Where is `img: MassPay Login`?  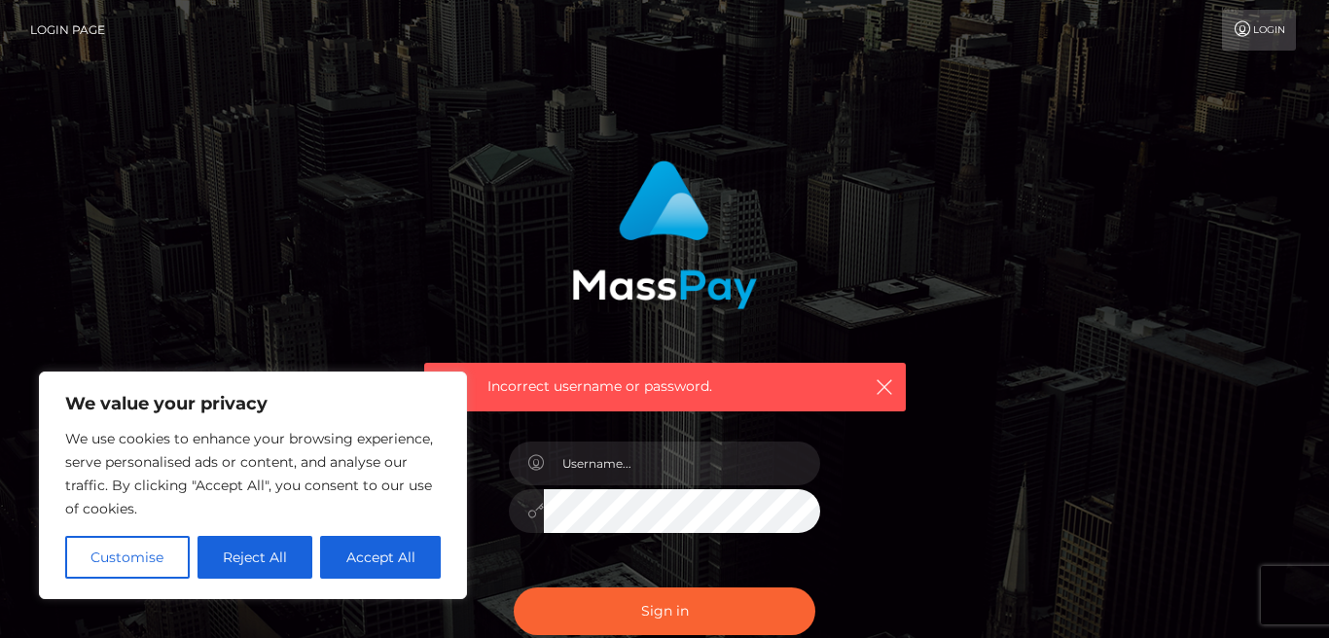 img: MassPay Login is located at coordinates (665, 235).